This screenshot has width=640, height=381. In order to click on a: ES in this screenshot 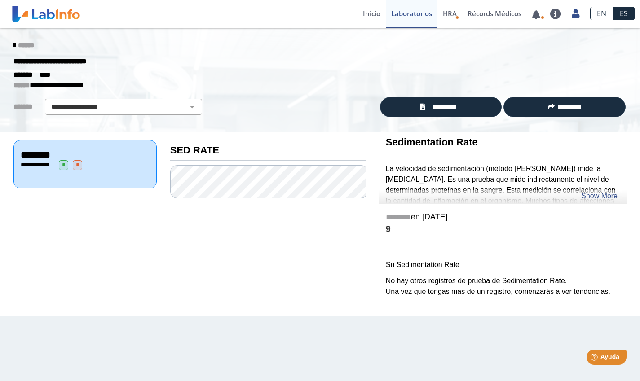, I will do `click(624, 13)`.